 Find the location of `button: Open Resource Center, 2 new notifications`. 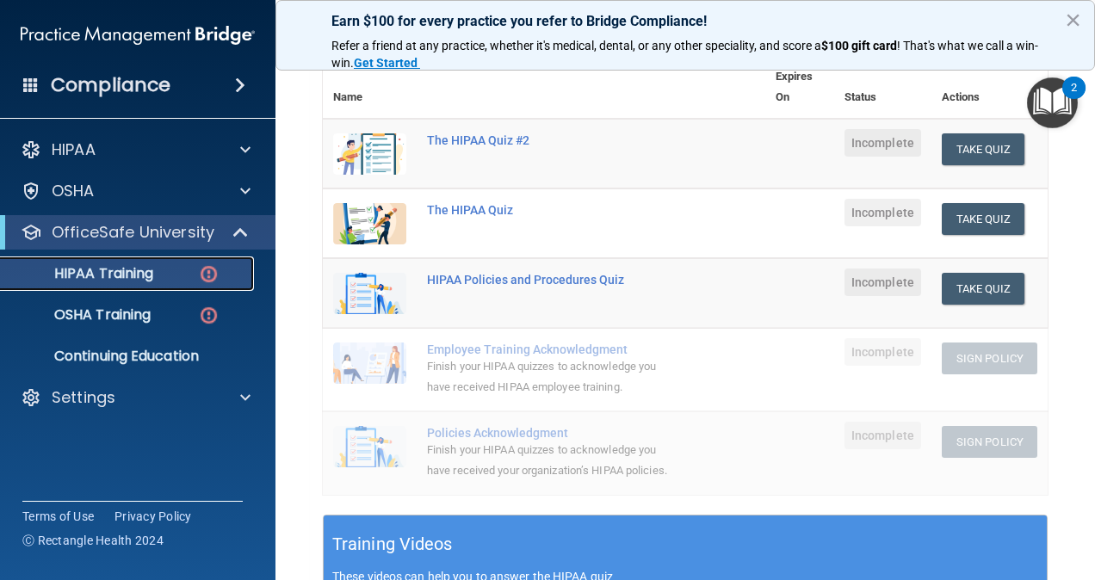

button: Open Resource Center, 2 new notifications is located at coordinates (1052, 102).